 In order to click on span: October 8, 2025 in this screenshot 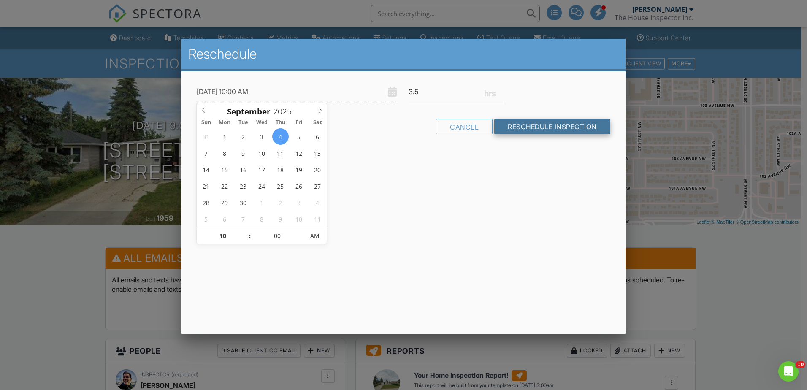, I will do `click(262, 219)`.